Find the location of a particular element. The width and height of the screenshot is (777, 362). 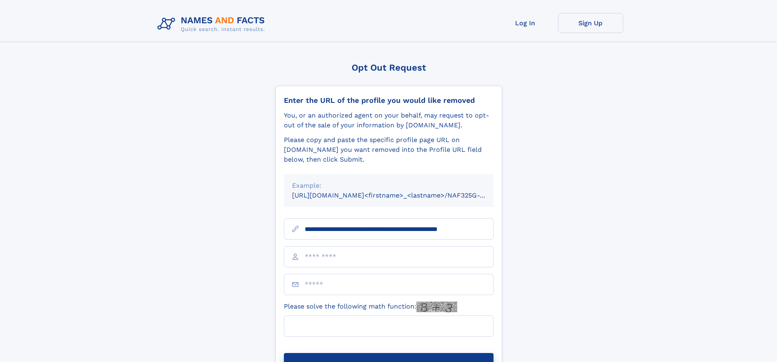

div: Opt Out Request is located at coordinates (389, 67).